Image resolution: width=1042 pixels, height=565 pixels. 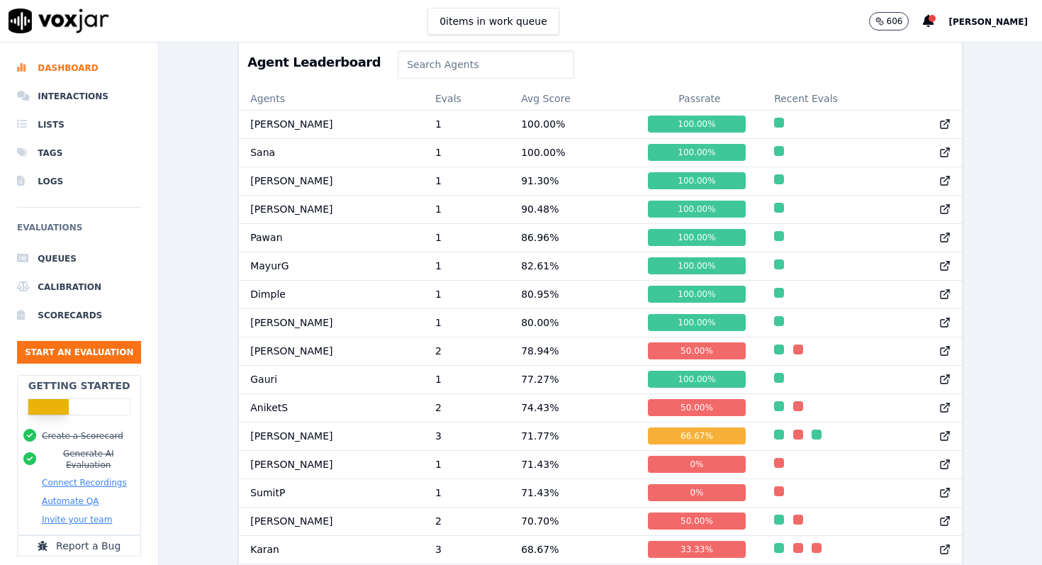 What do you see at coordinates (88, 459) in the screenshot?
I see `button: Generate AI Evaluation` at bounding box center [88, 459].